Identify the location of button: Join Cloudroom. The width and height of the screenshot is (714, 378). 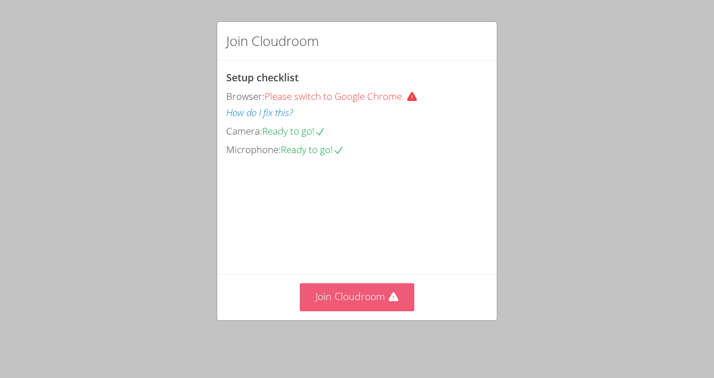
(357, 297).